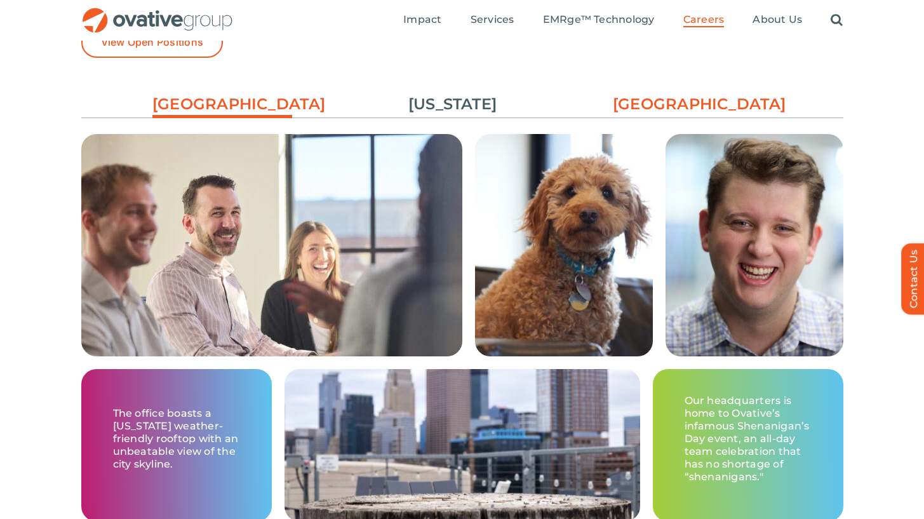 This screenshot has height=519, width=924. Describe the element at coordinates (704, 20) in the screenshot. I see `a: Careers` at that location.